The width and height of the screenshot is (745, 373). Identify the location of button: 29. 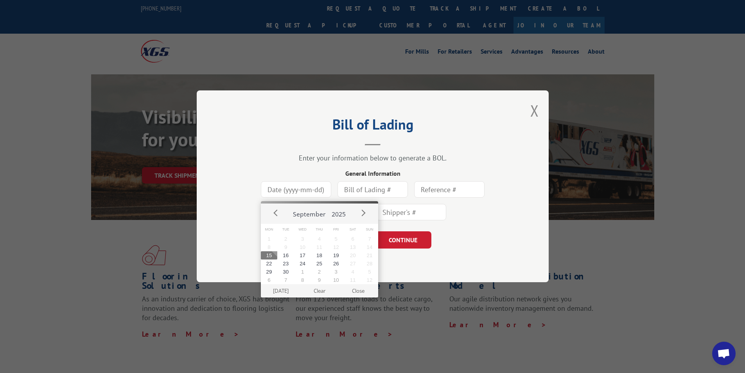
(269, 272).